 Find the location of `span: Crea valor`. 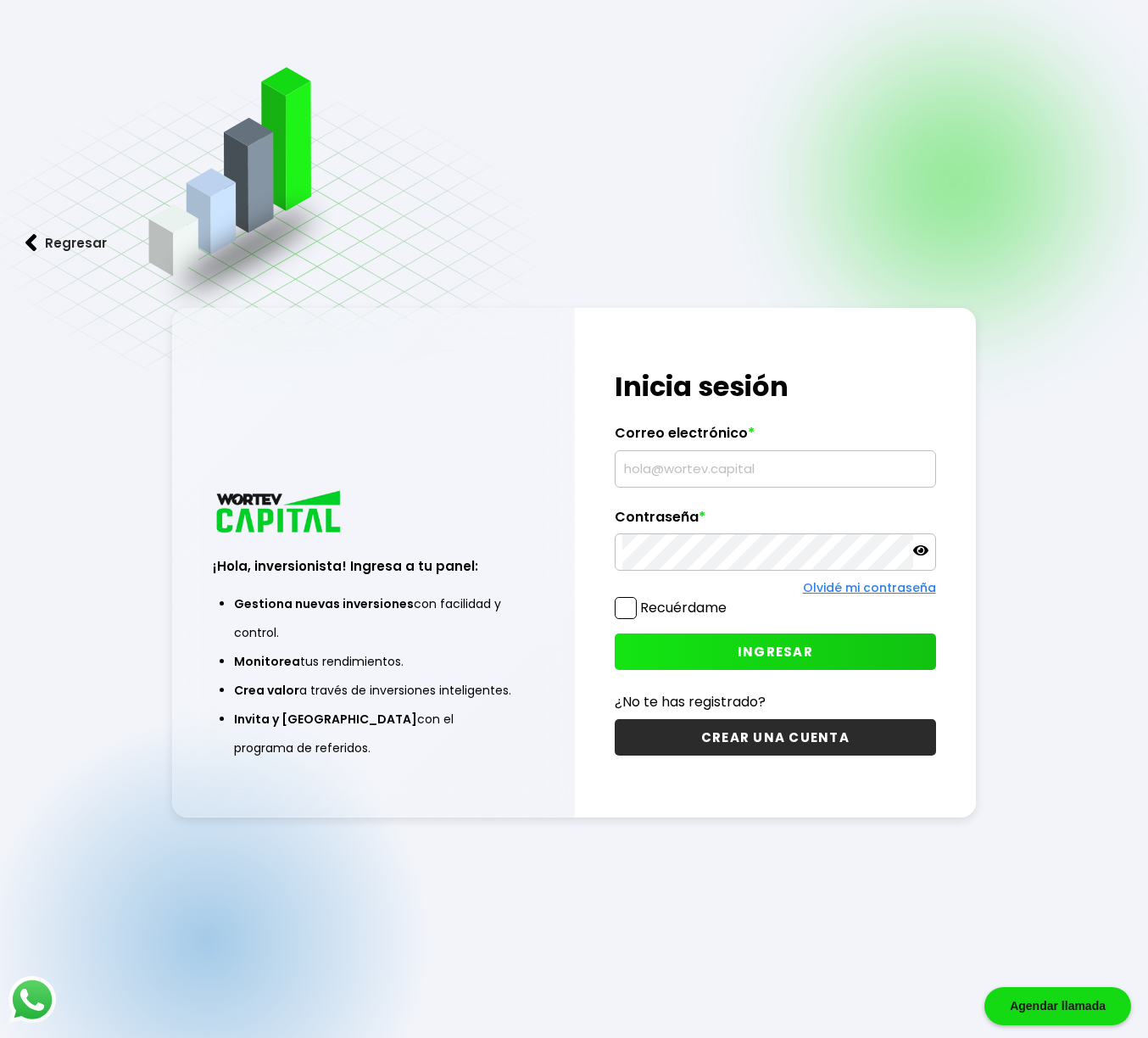

span: Crea valor is located at coordinates (266, 690).